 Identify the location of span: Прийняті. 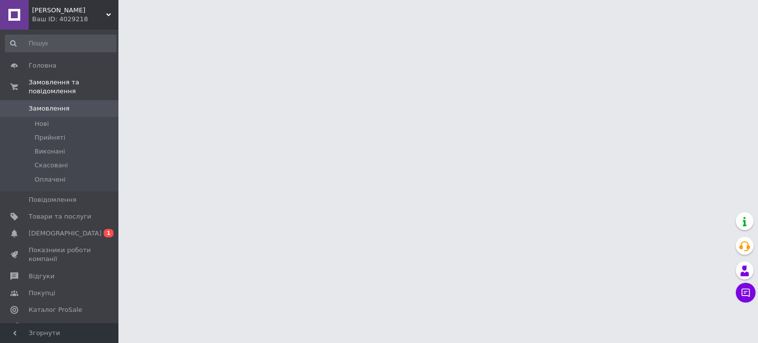
(50, 138).